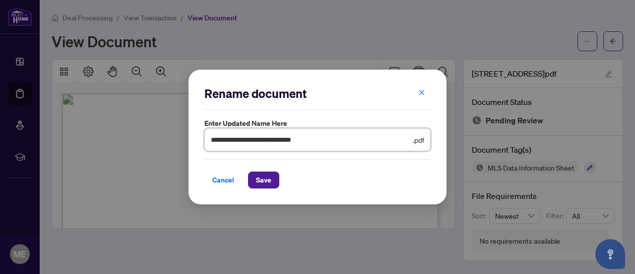  I want to click on label: Enter updated name here, so click(318, 123).